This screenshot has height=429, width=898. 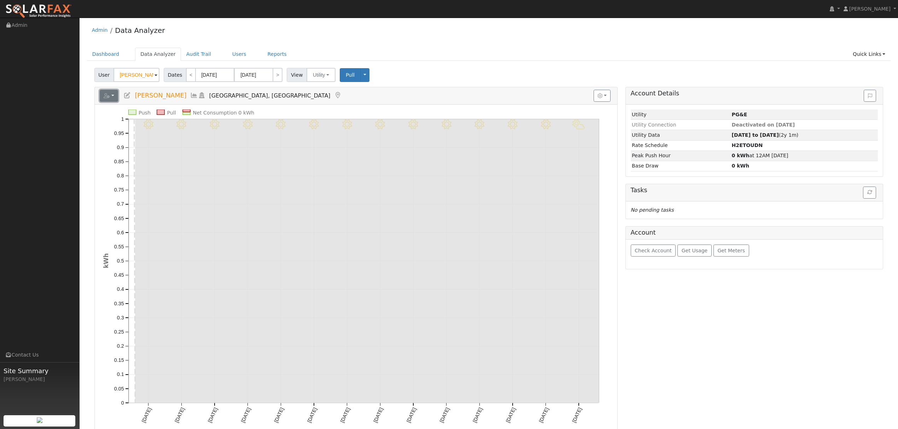 I want to click on td: Base Draw, so click(x=680, y=166).